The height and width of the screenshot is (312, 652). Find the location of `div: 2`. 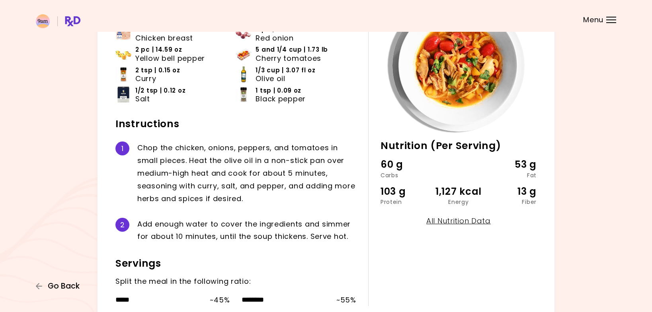

div: 2 is located at coordinates (122, 225).